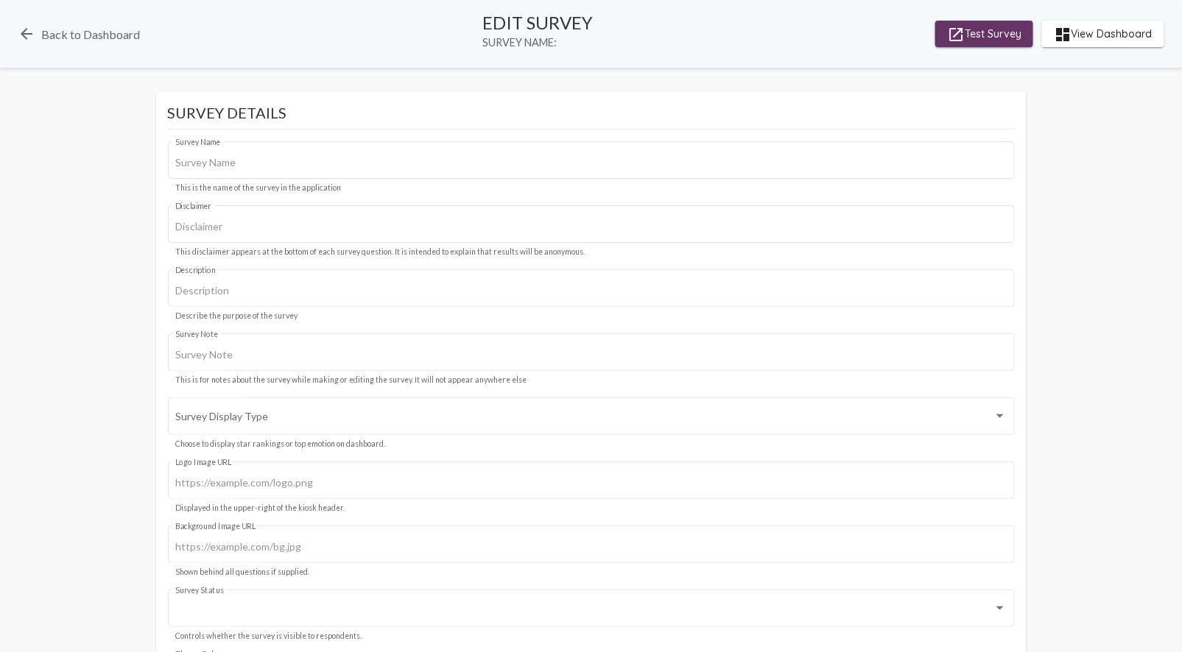 The width and height of the screenshot is (1182, 652). I want to click on a: Back to Dashboard, so click(79, 34).